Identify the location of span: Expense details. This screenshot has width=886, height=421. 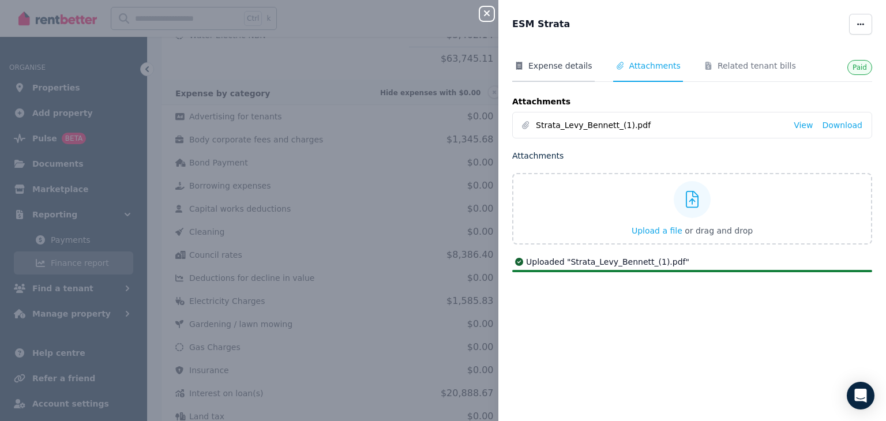
(560, 66).